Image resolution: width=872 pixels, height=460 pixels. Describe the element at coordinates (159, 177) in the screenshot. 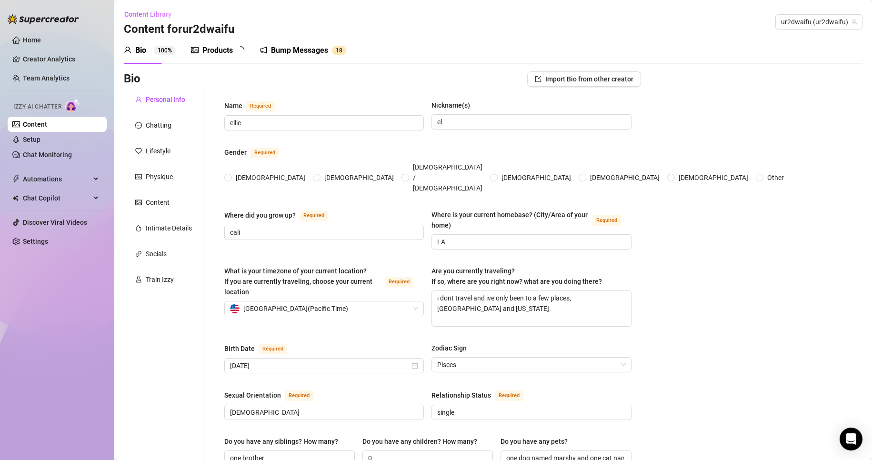

I see `div: Physique` at that location.